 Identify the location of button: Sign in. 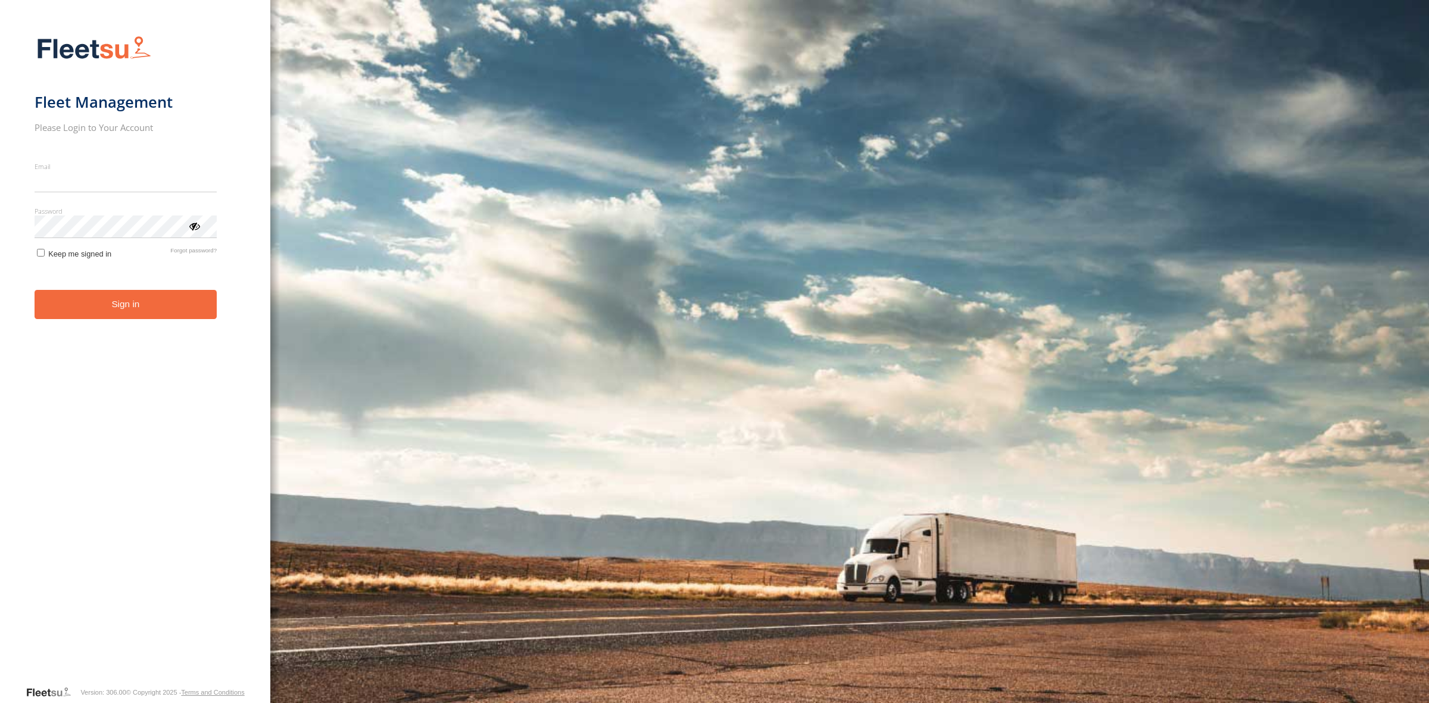
(126, 304).